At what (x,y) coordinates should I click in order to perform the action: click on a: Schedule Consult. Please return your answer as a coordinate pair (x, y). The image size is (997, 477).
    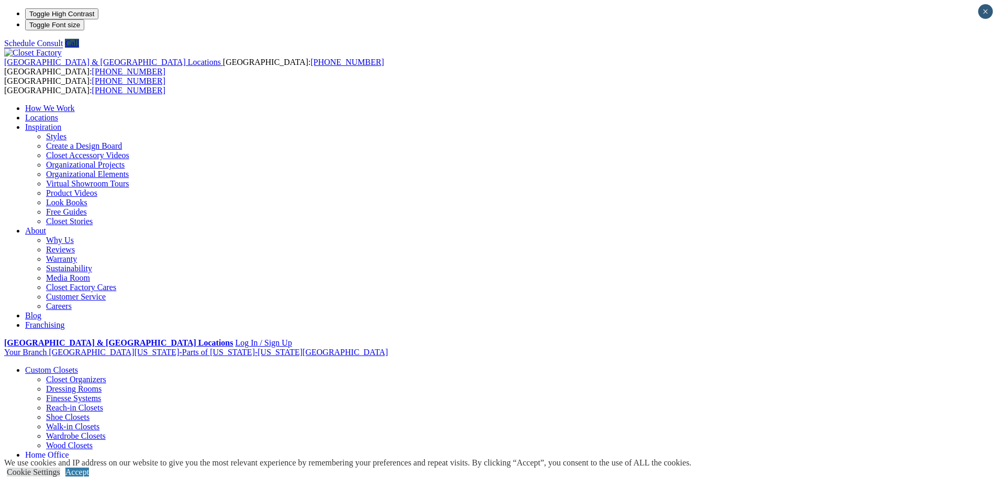
    Looking at the image, I should click on (34, 43).